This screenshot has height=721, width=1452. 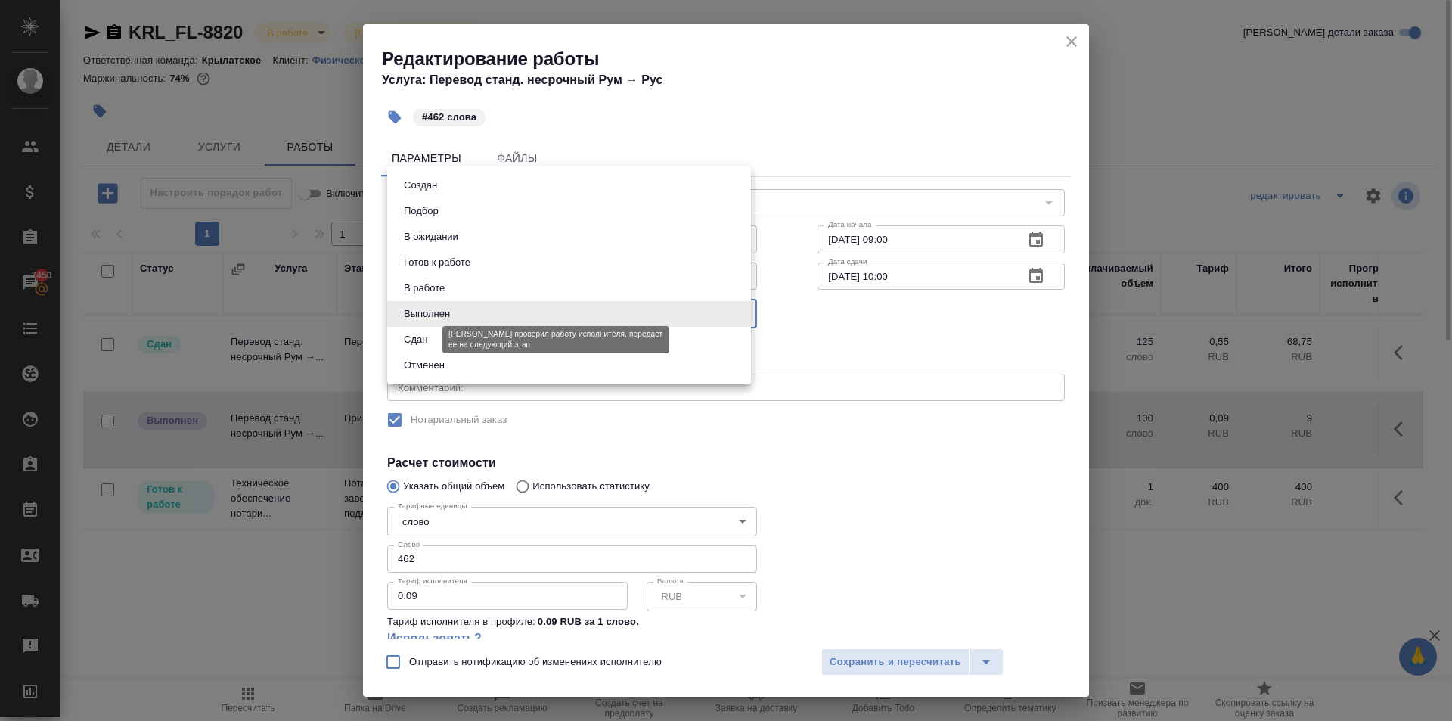 I want to click on button: Отменен, so click(x=424, y=365).